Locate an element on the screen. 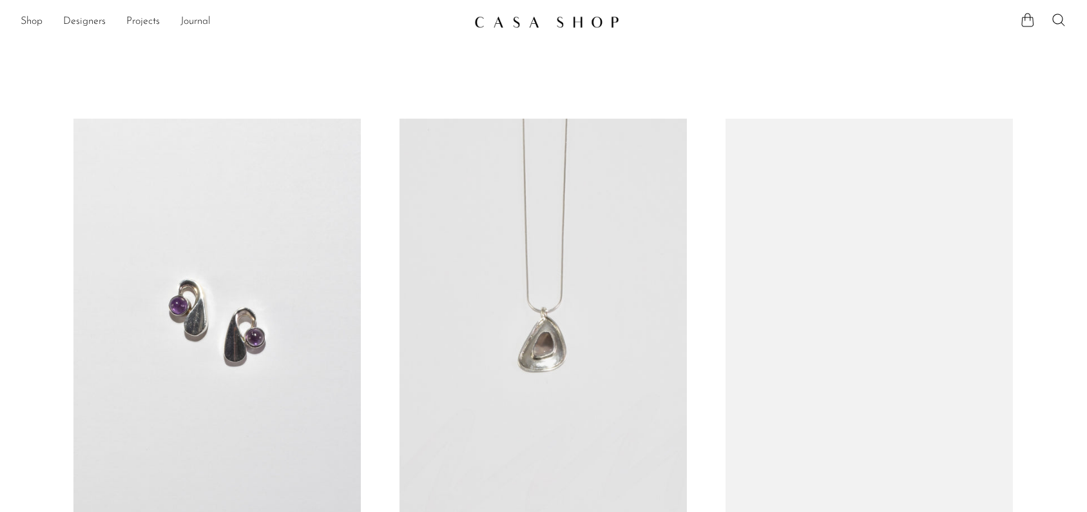  a: Designers is located at coordinates (84, 22).